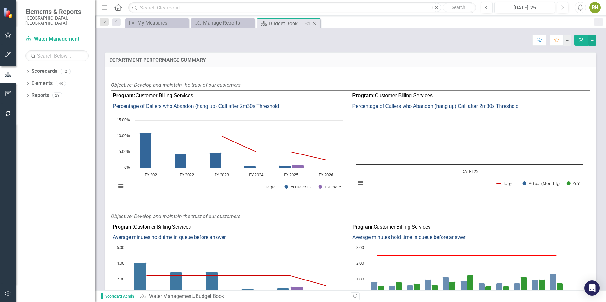 This screenshot has height=302, width=606. What do you see at coordinates (176, 284) in the screenshot?
I see `path: FY 2022, 2.95. Actual/YTD.` at bounding box center [176, 284].